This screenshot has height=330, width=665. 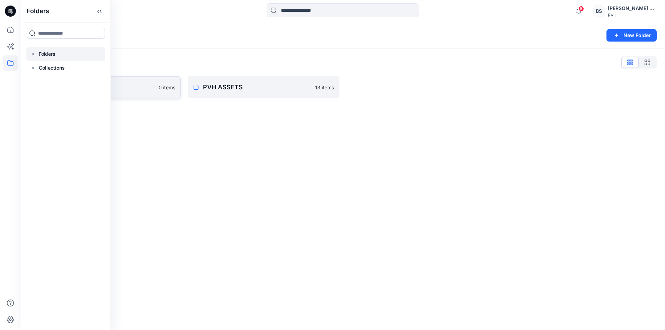 What do you see at coordinates (167, 87) in the screenshot?
I see `p: 0 items` at bounding box center [167, 87].